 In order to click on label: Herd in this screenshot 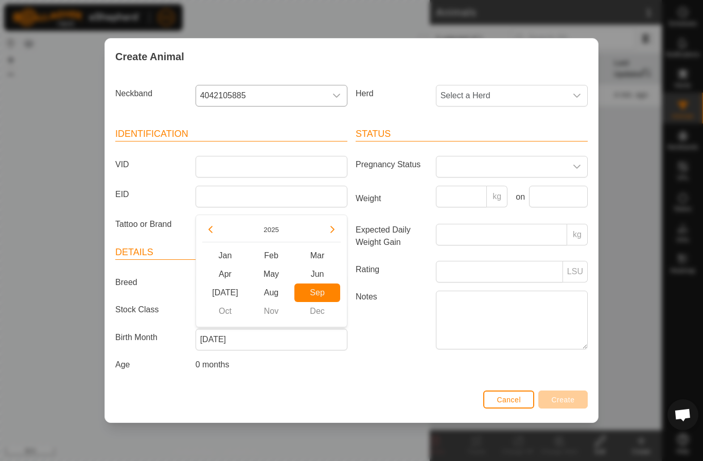, I will do `click(392, 94)`.